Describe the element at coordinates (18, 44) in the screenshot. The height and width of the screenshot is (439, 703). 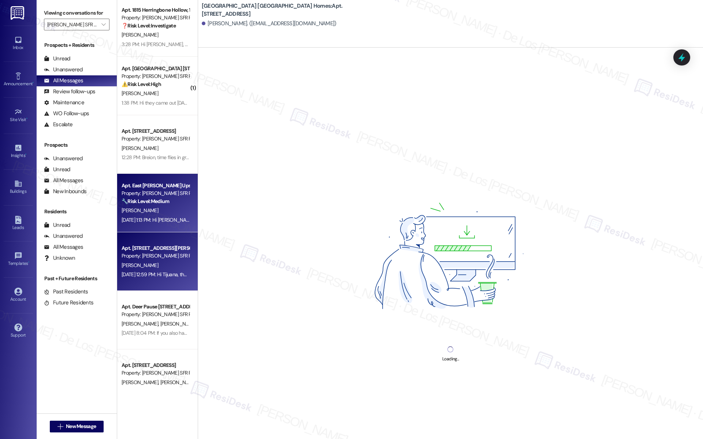
I see `a: Inbox` at that location.